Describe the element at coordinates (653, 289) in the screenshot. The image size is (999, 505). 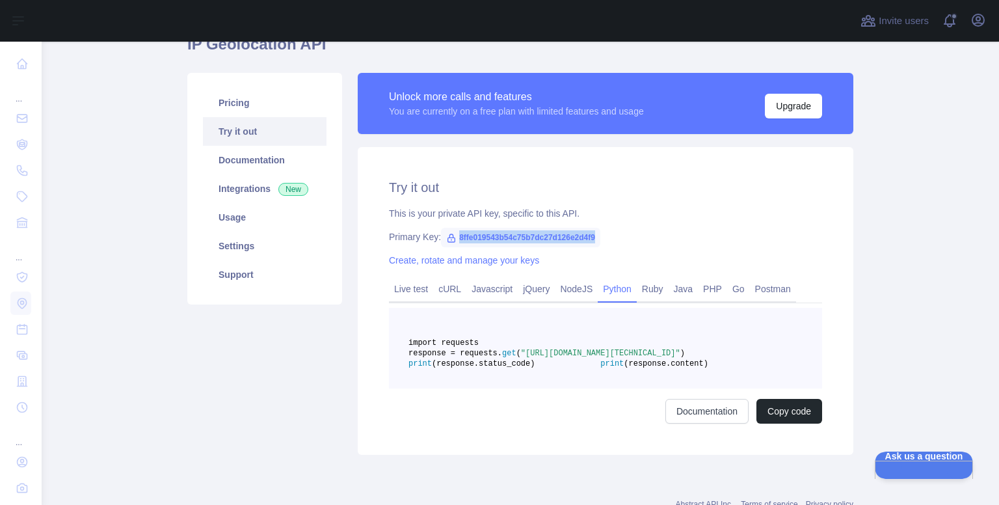
I see `a: Ruby` at that location.